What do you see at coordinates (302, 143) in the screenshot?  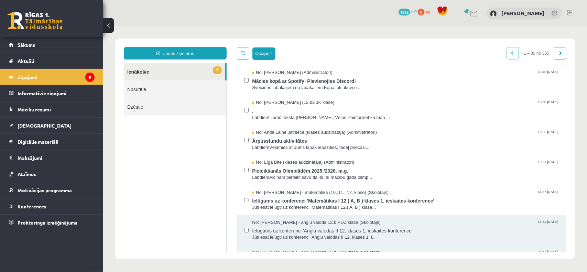 I see `span: Pieteikšanās Olimpiādēm 2025./2026. m.g.` at bounding box center [302, 143].